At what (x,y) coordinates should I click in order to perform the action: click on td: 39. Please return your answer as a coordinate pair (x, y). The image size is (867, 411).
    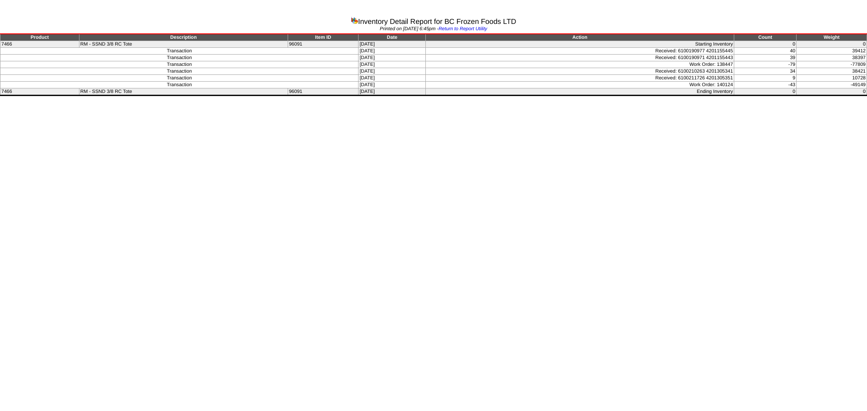
    Looking at the image, I should click on (765, 58).